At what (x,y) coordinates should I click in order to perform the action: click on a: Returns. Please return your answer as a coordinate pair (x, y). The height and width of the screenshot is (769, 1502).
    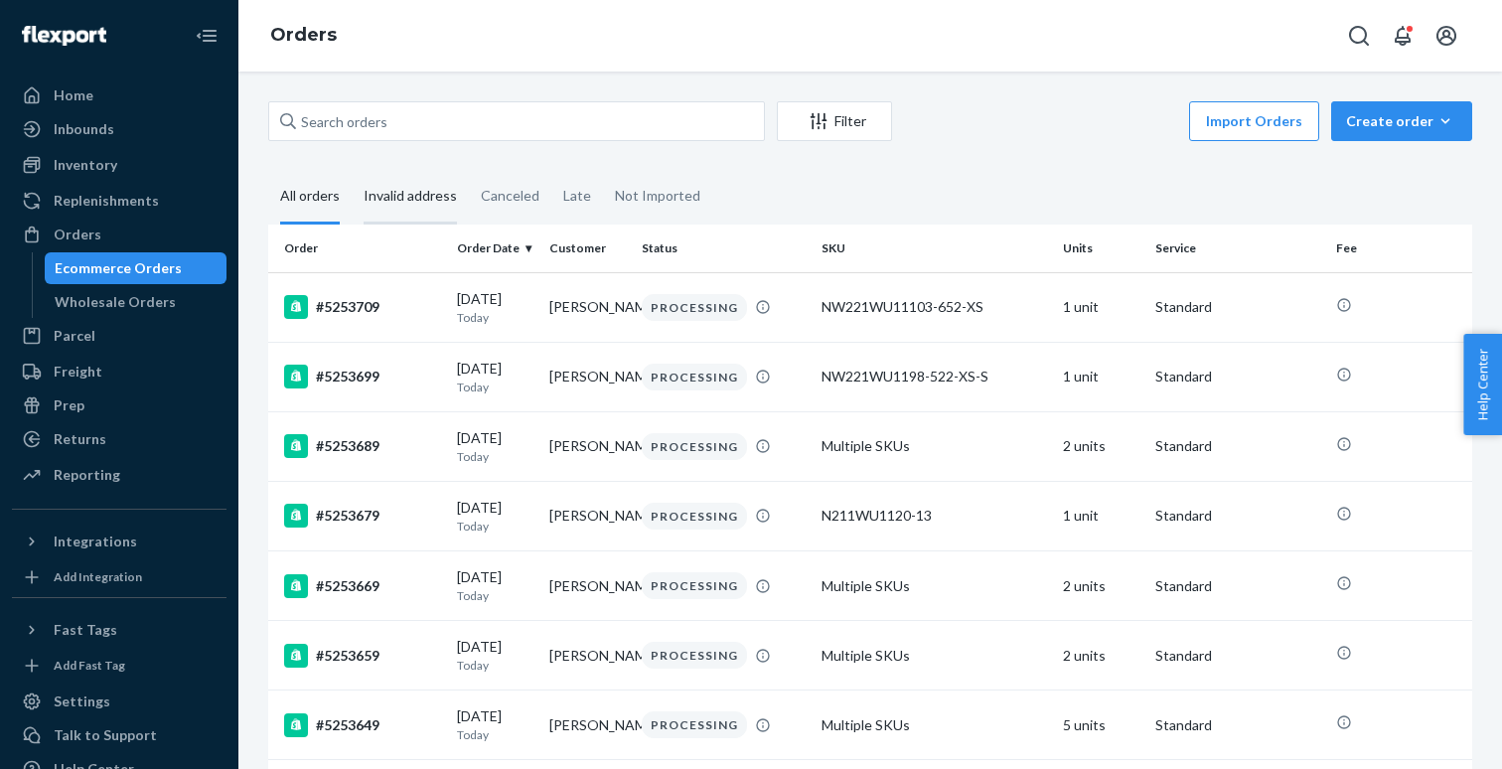
    Looking at the image, I should click on (119, 439).